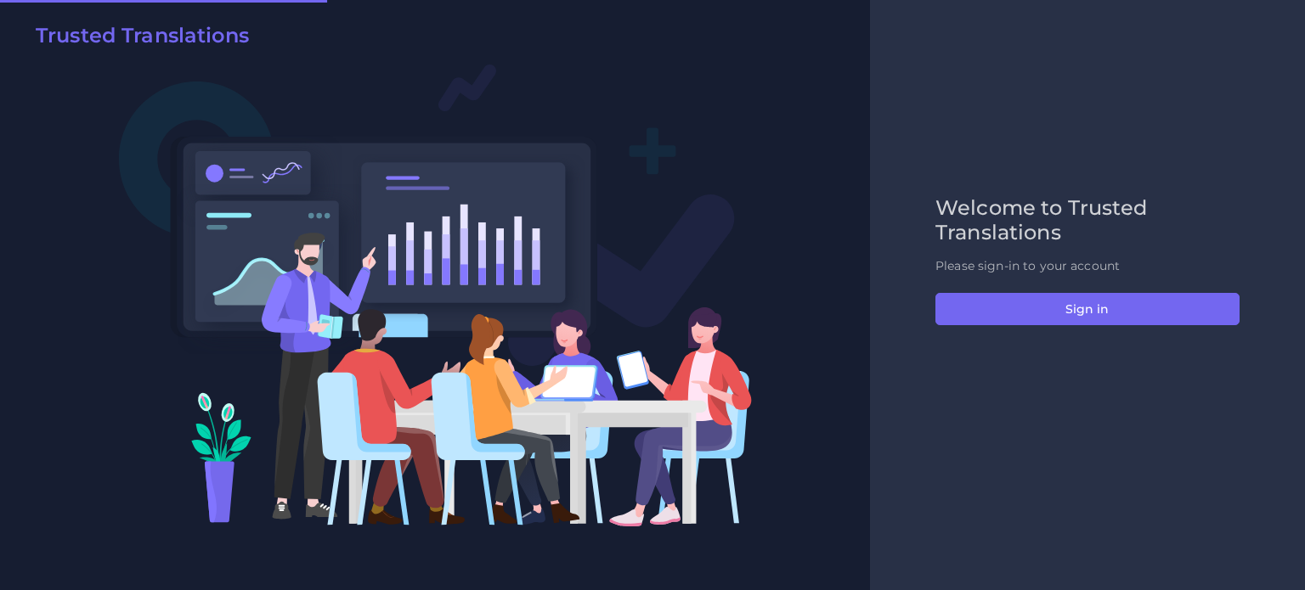  I want to click on h2: Welcome to Trusted Translations, so click(1088, 221).